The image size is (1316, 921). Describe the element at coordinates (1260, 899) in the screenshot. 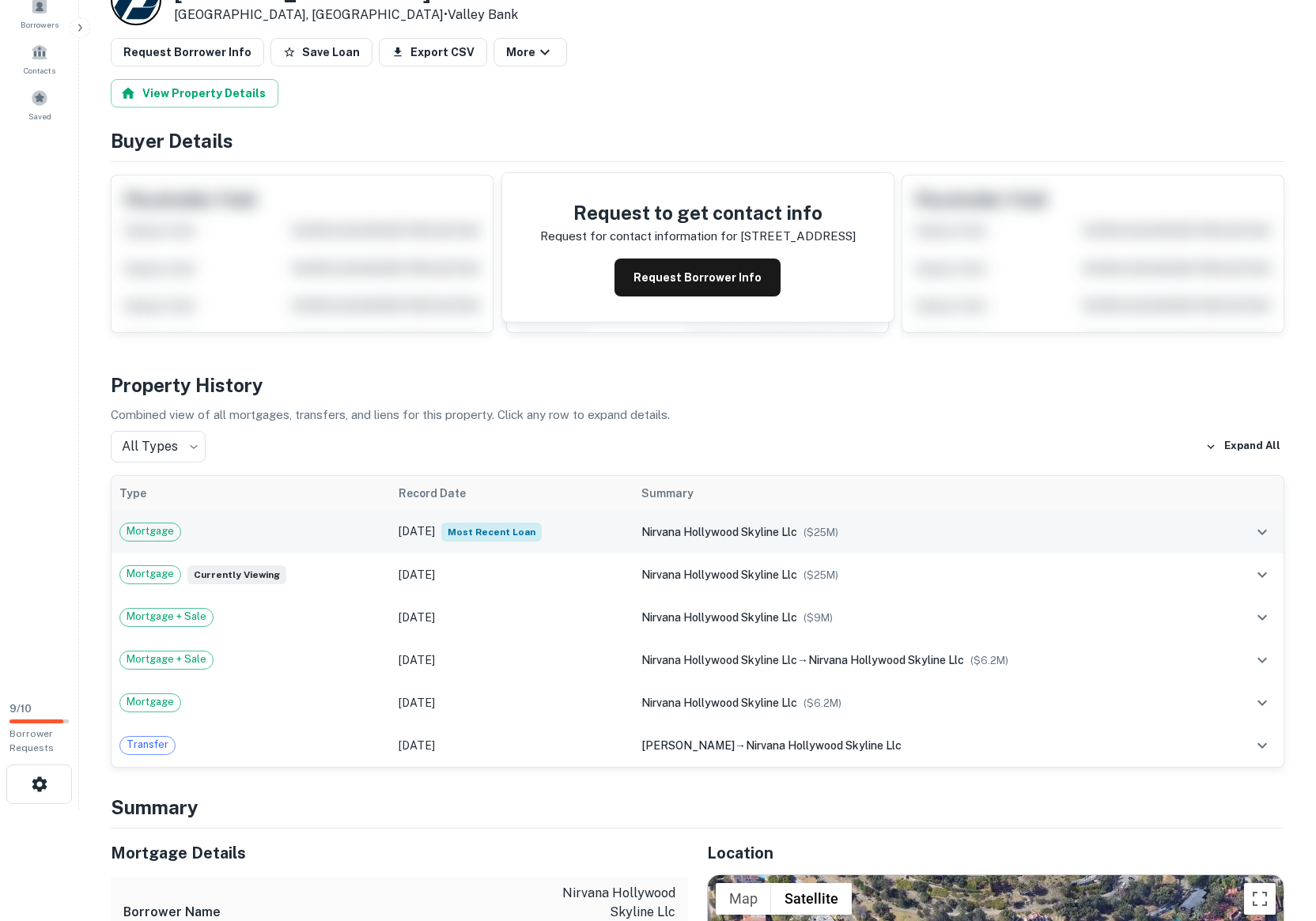

I see `button: Toggle fullscreen view` at that location.